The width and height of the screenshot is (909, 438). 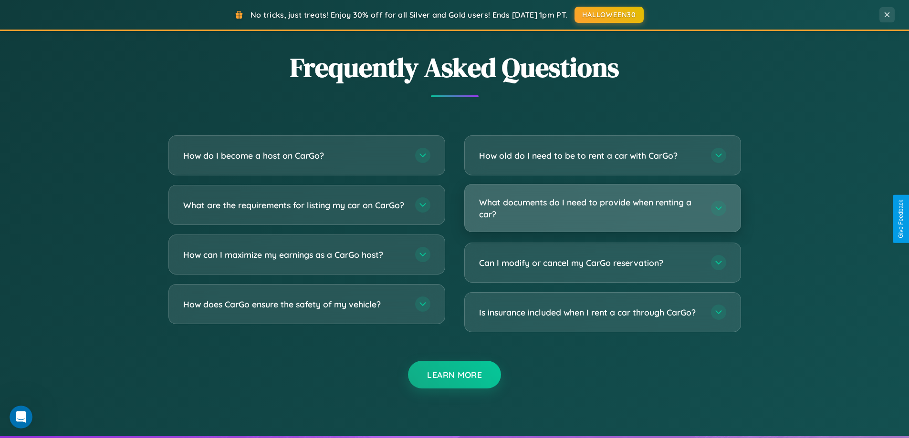 I want to click on h3: What documents do I need to provide when renting a car?, so click(x=590, y=208).